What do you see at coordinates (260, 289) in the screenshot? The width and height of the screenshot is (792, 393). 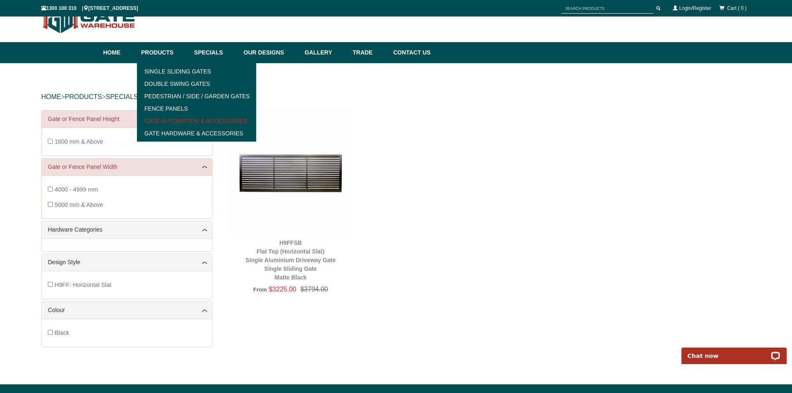 I see `span: From` at bounding box center [260, 289].